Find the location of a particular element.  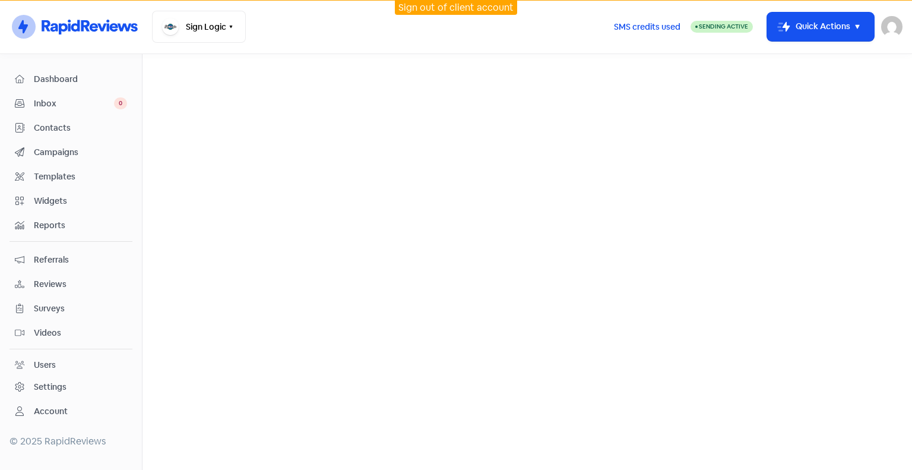

span: Videos is located at coordinates (80, 332).